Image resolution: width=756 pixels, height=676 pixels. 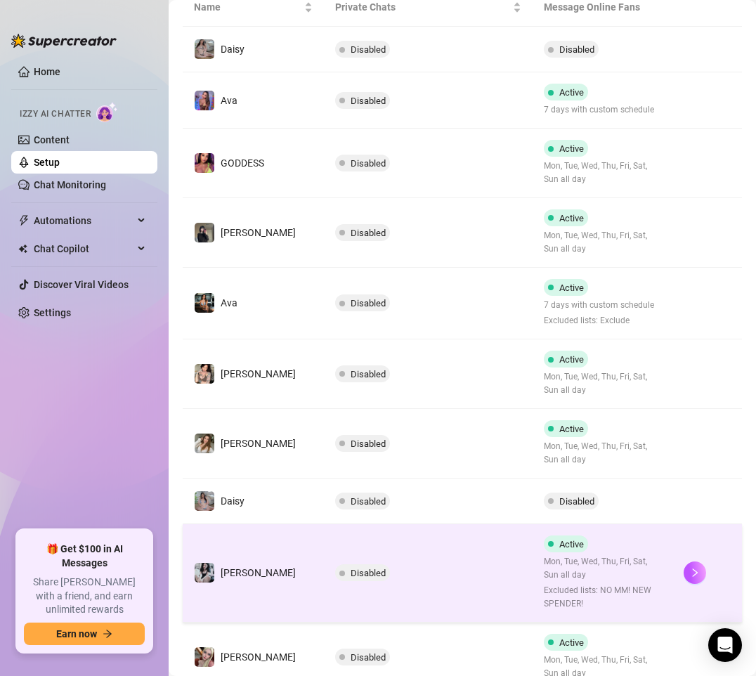 What do you see at coordinates (51, 140) in the screenshot?
I see `a: Content` at bounding box center [51, 140].